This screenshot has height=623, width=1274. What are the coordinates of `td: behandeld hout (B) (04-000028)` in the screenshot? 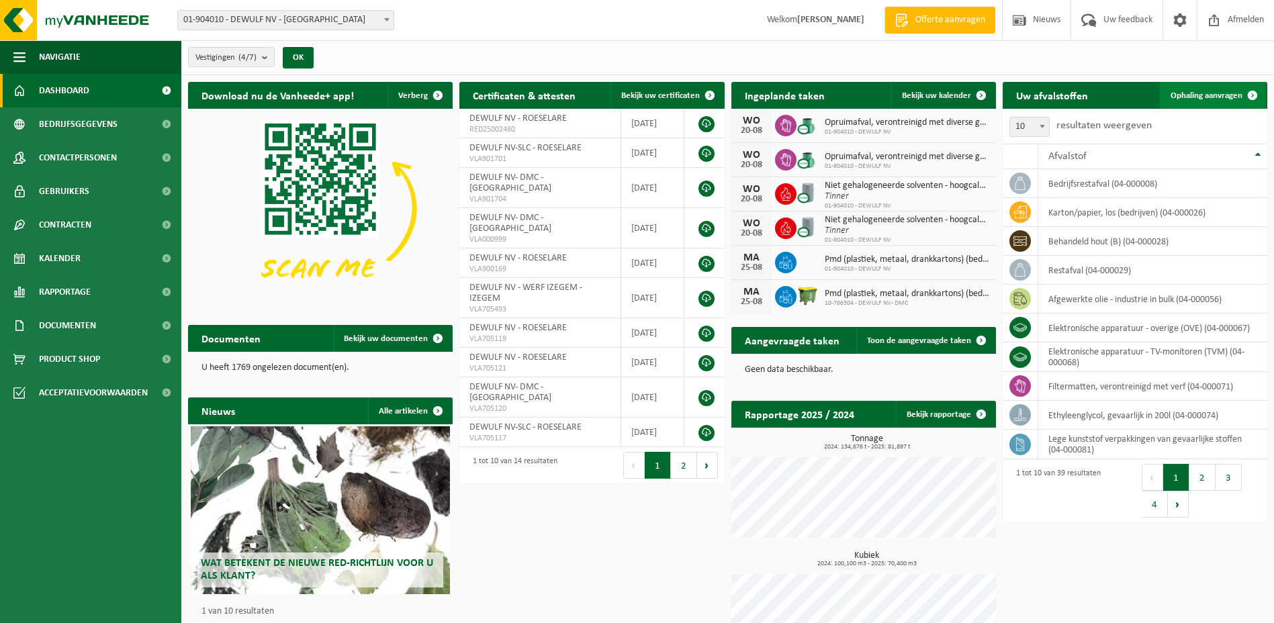 It's located at (1153, 241).